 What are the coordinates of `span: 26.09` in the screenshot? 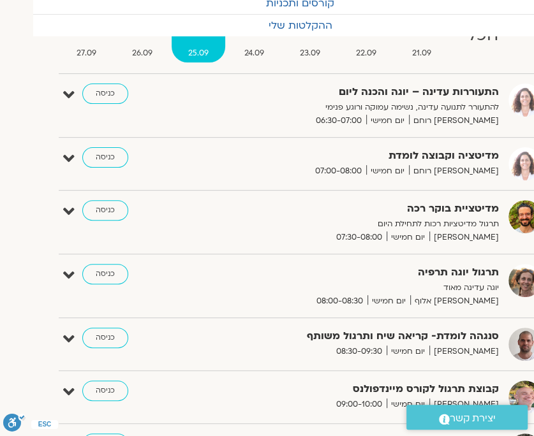 It's located at (142, 53).